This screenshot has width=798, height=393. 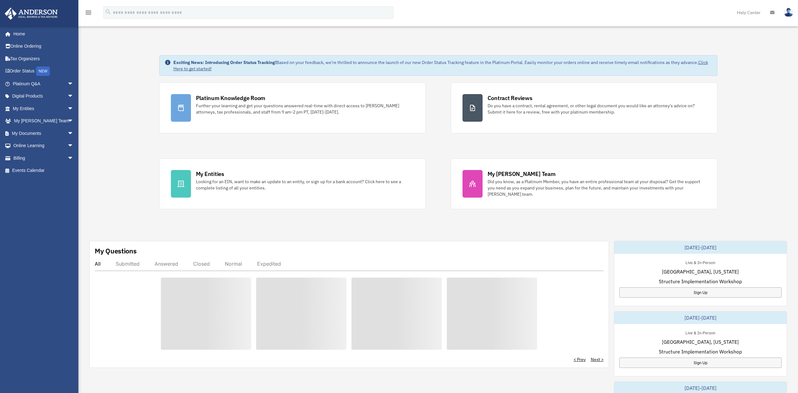 What do you see at coordinates (31, 13) in the screenshot?
I see `img: Anderson Advisors Platinum Portal` at bounding box center [31, 13].